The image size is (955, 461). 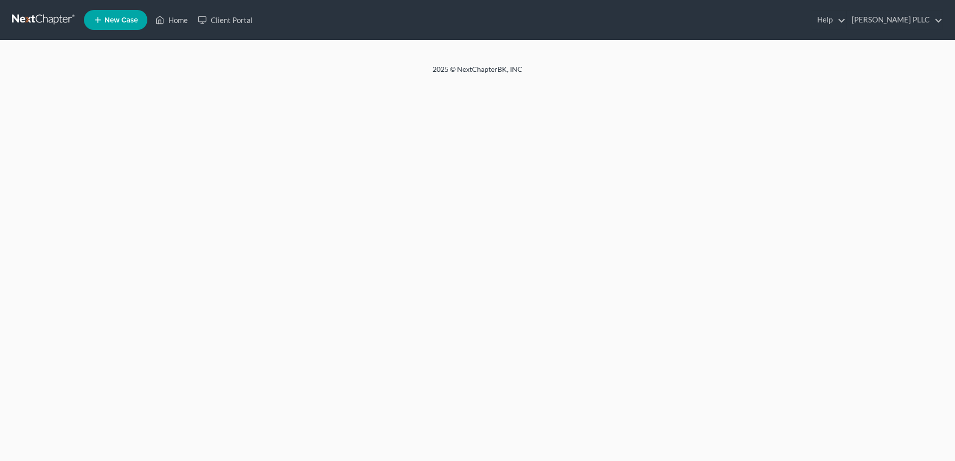 I want to click on a: Help, so click(x=828, y=20).